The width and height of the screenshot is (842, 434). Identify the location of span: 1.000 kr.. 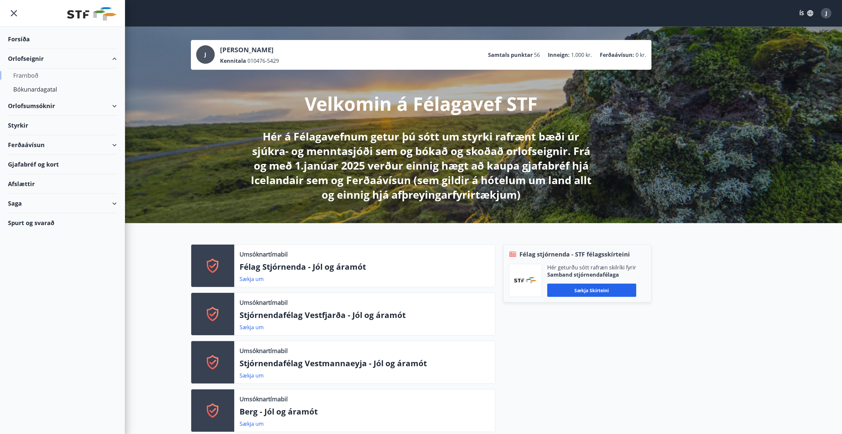
(581, 55).